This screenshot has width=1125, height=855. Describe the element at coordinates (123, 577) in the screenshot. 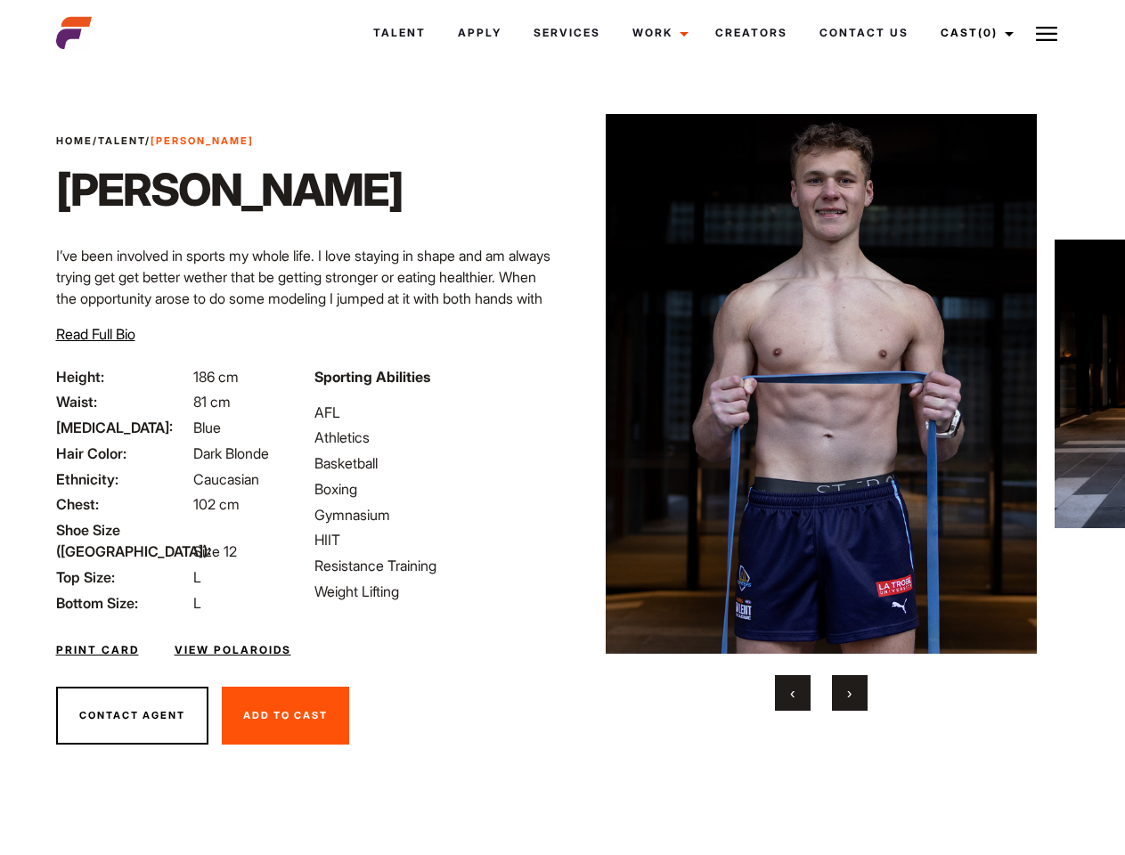

I see `span: Top Size:` at that location.